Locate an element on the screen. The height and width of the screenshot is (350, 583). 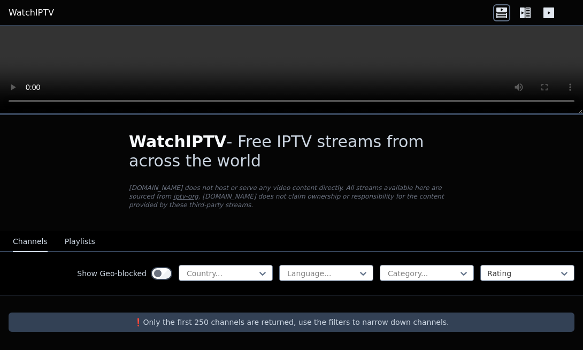
button: Playlists is located at coordinates (80, 242).